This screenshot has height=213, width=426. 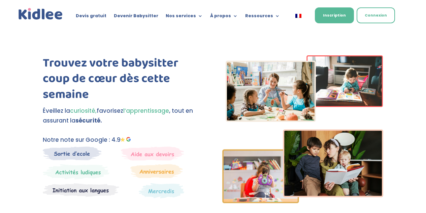 I want to click on img: Sortie decole, so click(x=72, y=153).